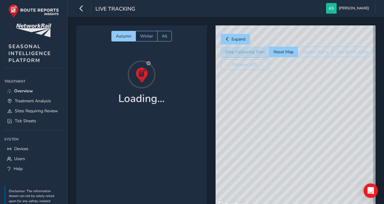  Describe the element at coordinates (165, 36) in the screenshot. I see `span: All` at that location.